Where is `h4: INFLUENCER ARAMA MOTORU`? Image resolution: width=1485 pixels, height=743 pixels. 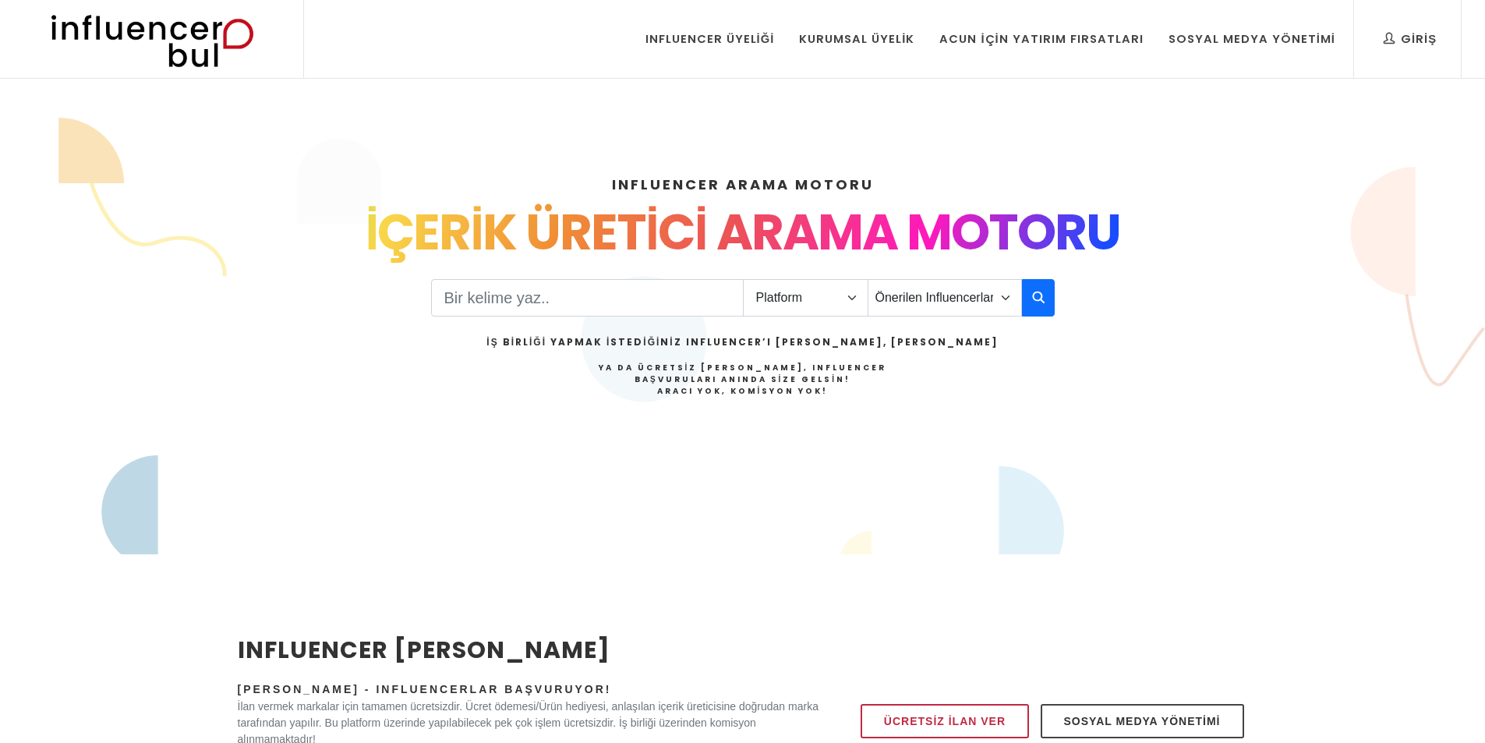
h4: INFLUENCER ARAMA MOTORU is located at coordinates (743, 184).